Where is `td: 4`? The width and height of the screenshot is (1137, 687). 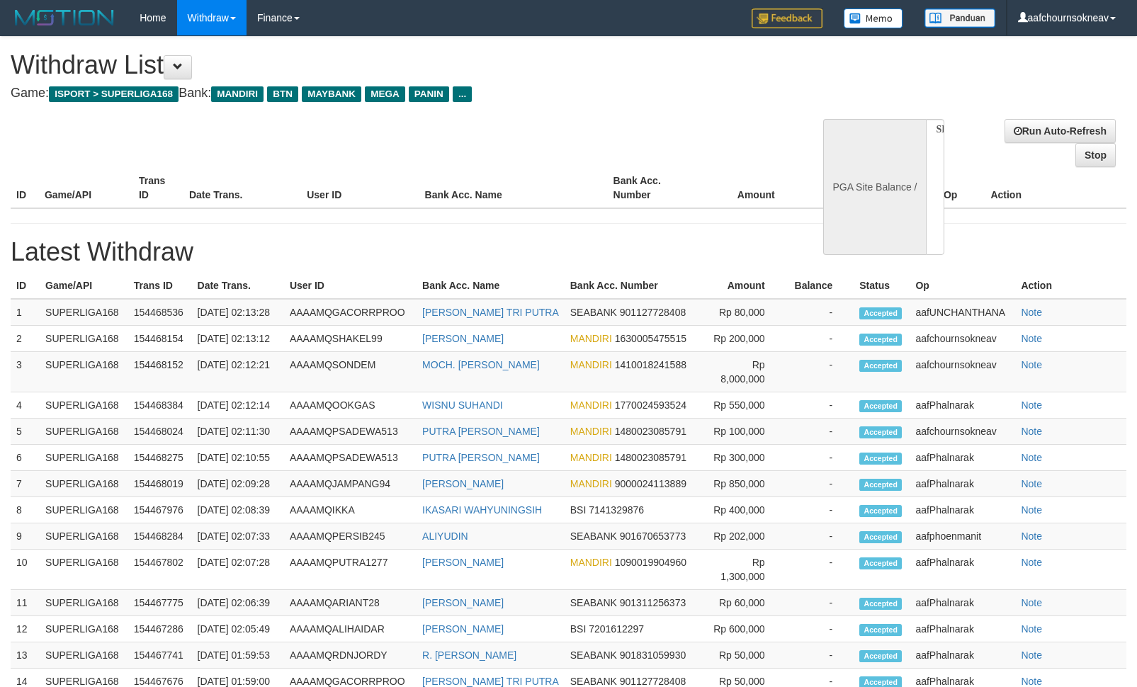
td: 4 is located at coordinates (25, 405).